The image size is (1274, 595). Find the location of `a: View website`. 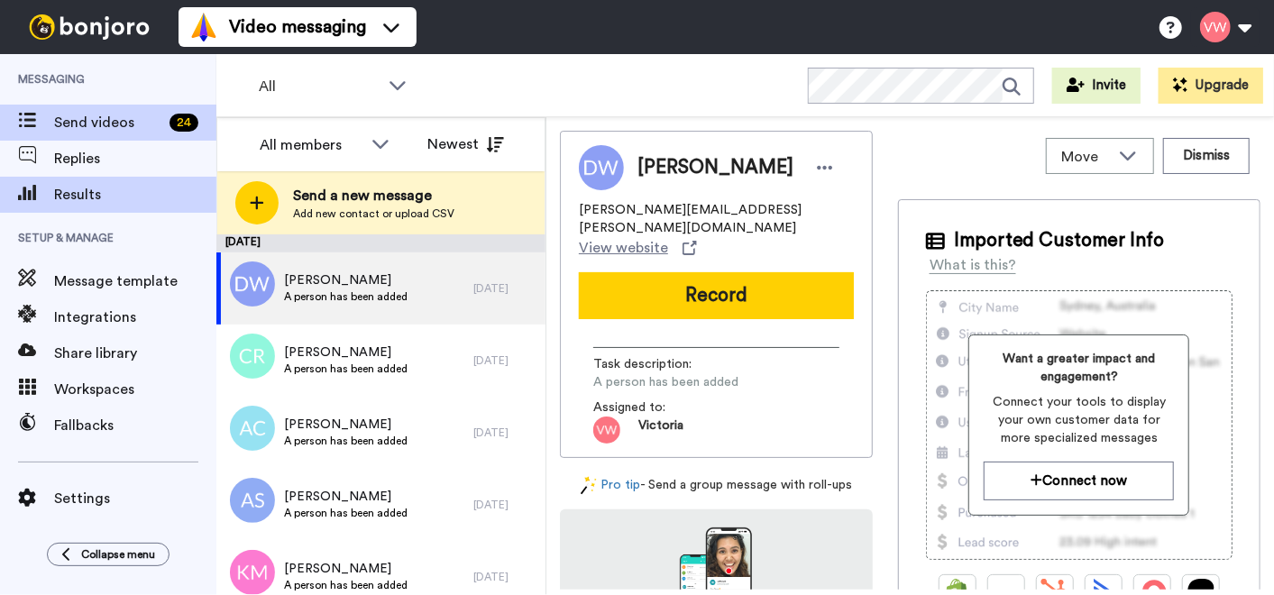

a: View website is located at coordinates (638, 248).